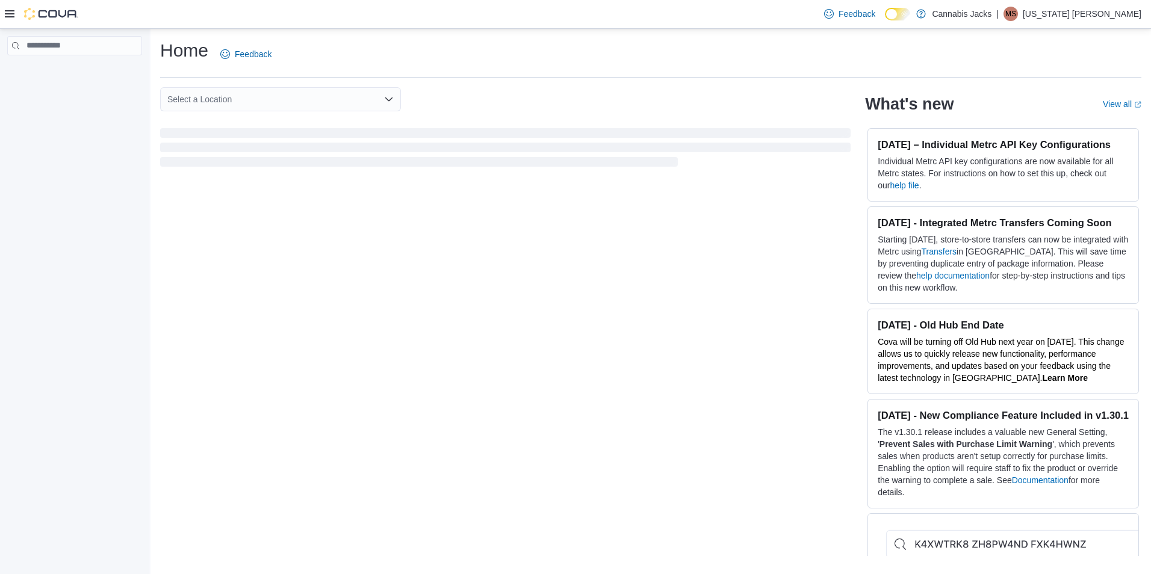 Image resolution: width=1151 pixels, height=574 pixels. I want to click on span: MS, so click(1011, 14).